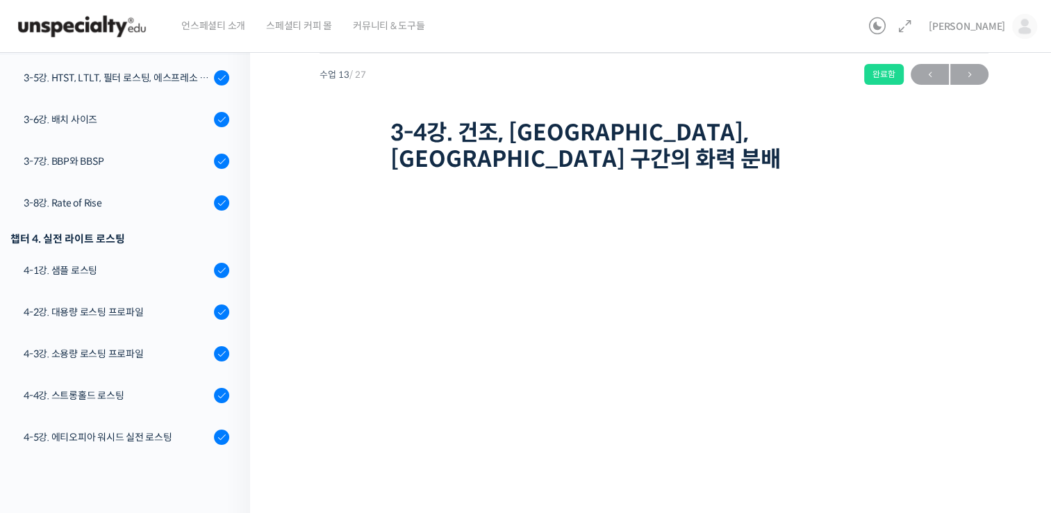 This screenshot has width=1051, height=513. I want to click on div: 완료함, so click(884, 74).